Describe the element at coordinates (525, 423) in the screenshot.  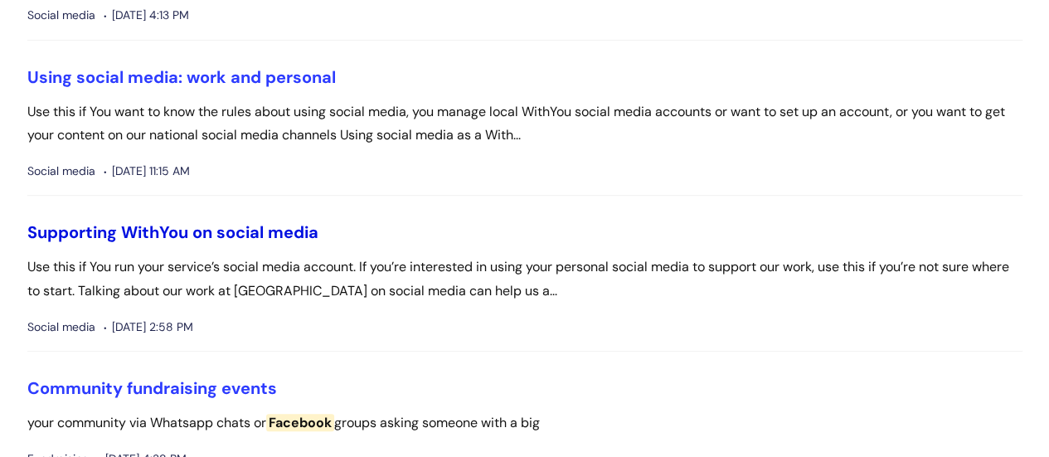
I see `p: your community via Whatsapp chats or groups asking someone with a big` at that location.